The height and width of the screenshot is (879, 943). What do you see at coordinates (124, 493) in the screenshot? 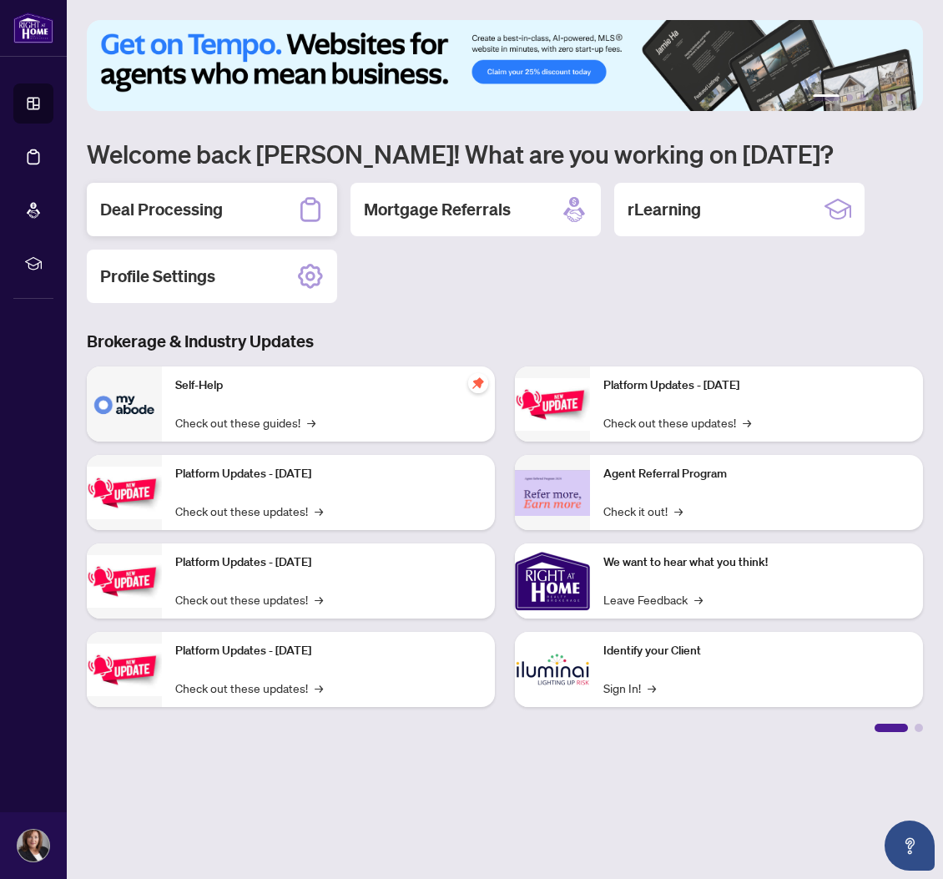
I see `img: Platform Updates - September 16, 2025` at bounding box center [124, 493].